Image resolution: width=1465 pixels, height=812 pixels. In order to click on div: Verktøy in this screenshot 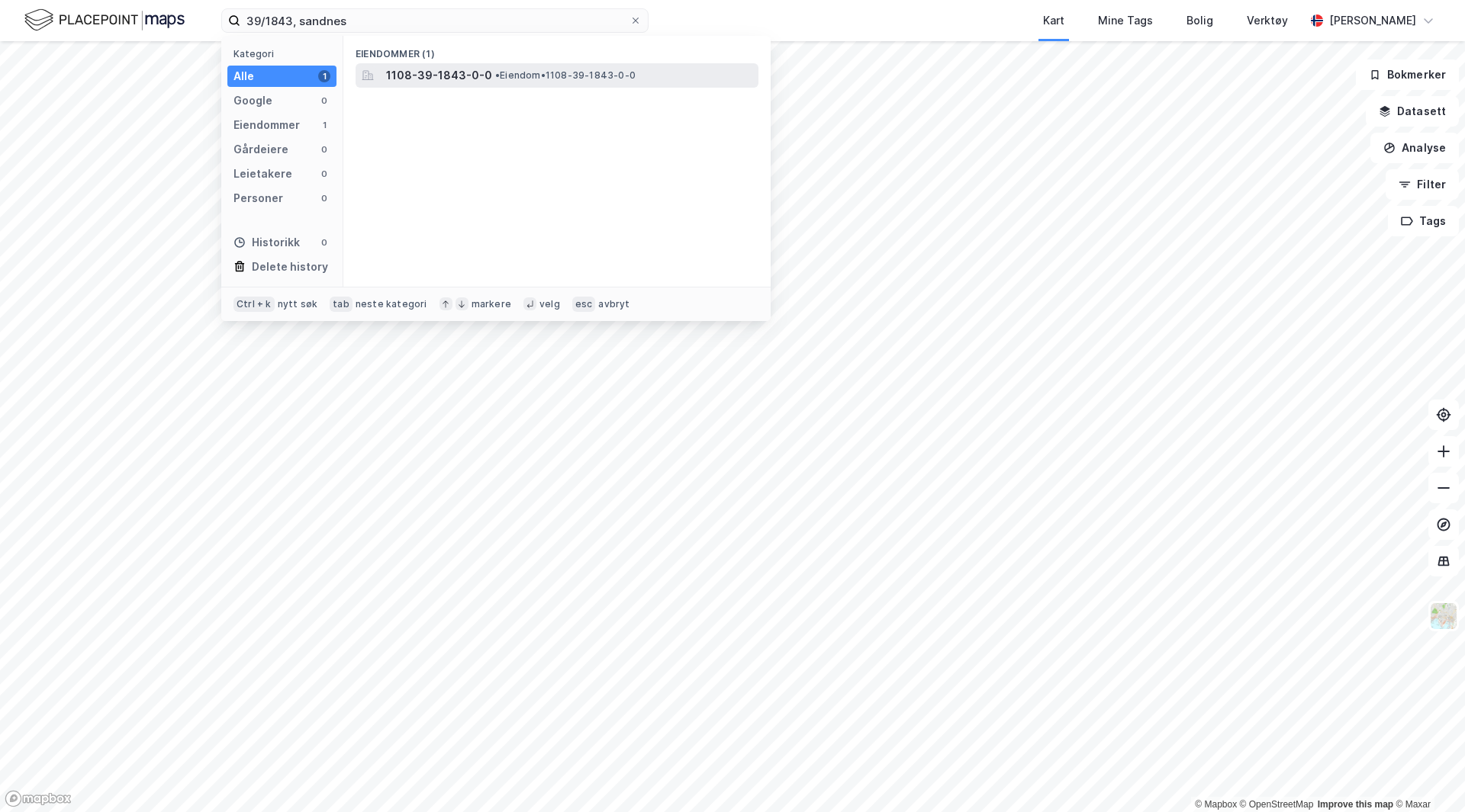, I will do `click(1267, 21)`.